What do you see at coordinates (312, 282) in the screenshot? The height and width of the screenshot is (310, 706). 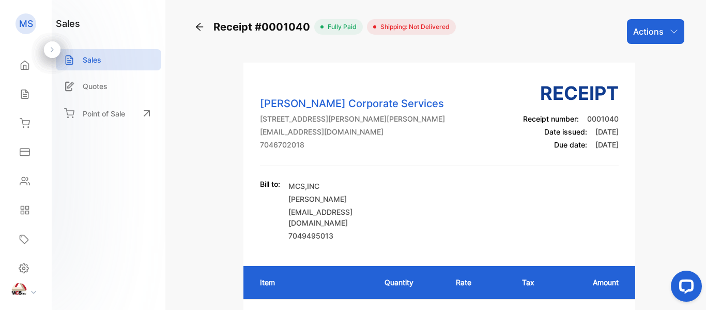 I see `p: Item` at bounding box center [312, 282].